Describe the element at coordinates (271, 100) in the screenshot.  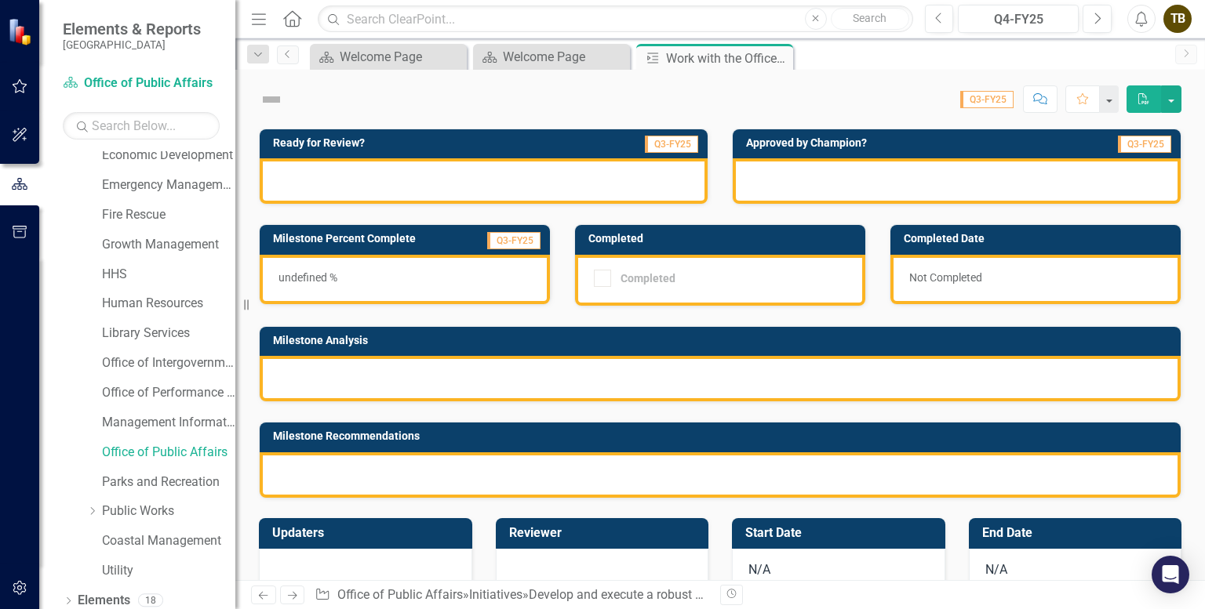
I see `img: Not Defined` at that location.